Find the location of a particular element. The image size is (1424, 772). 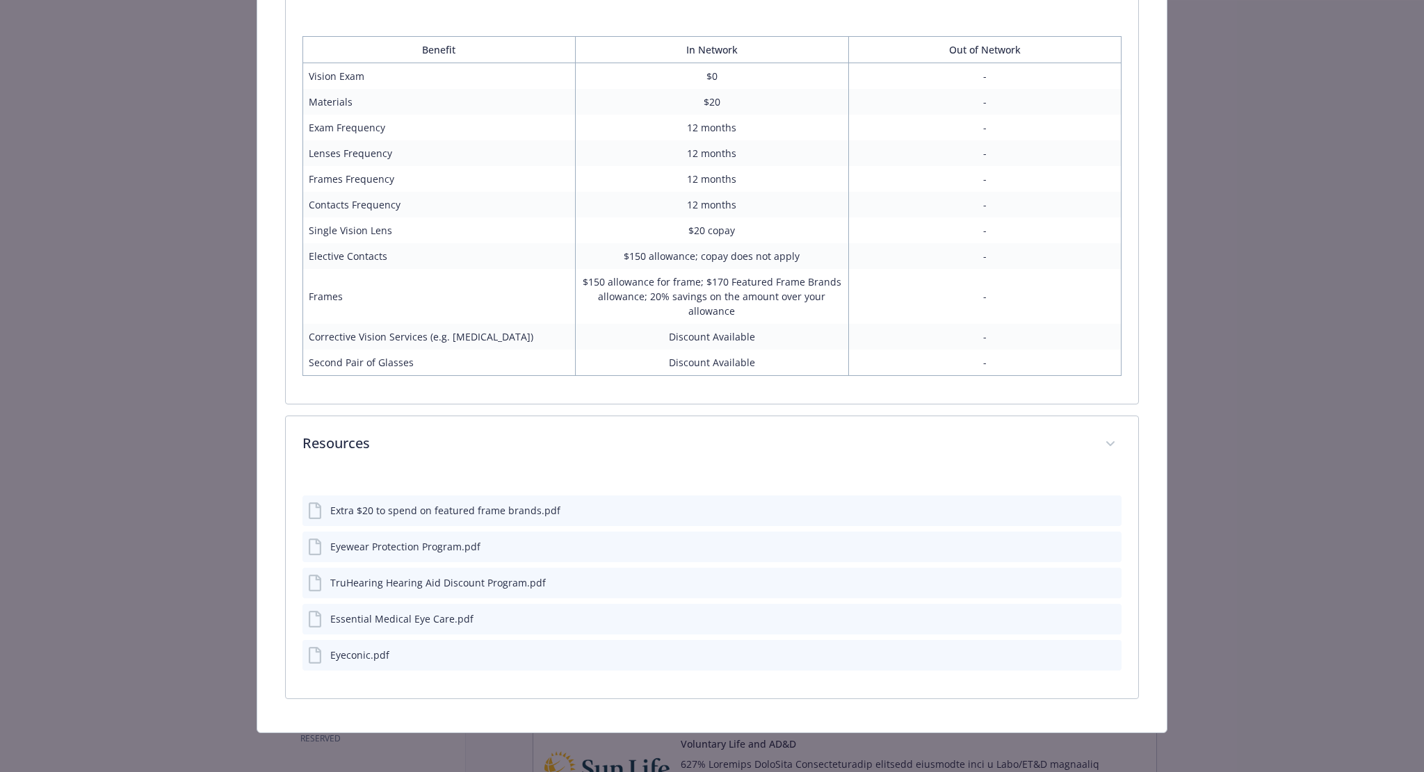

th: Benefit is located at coordinates (439, 49).